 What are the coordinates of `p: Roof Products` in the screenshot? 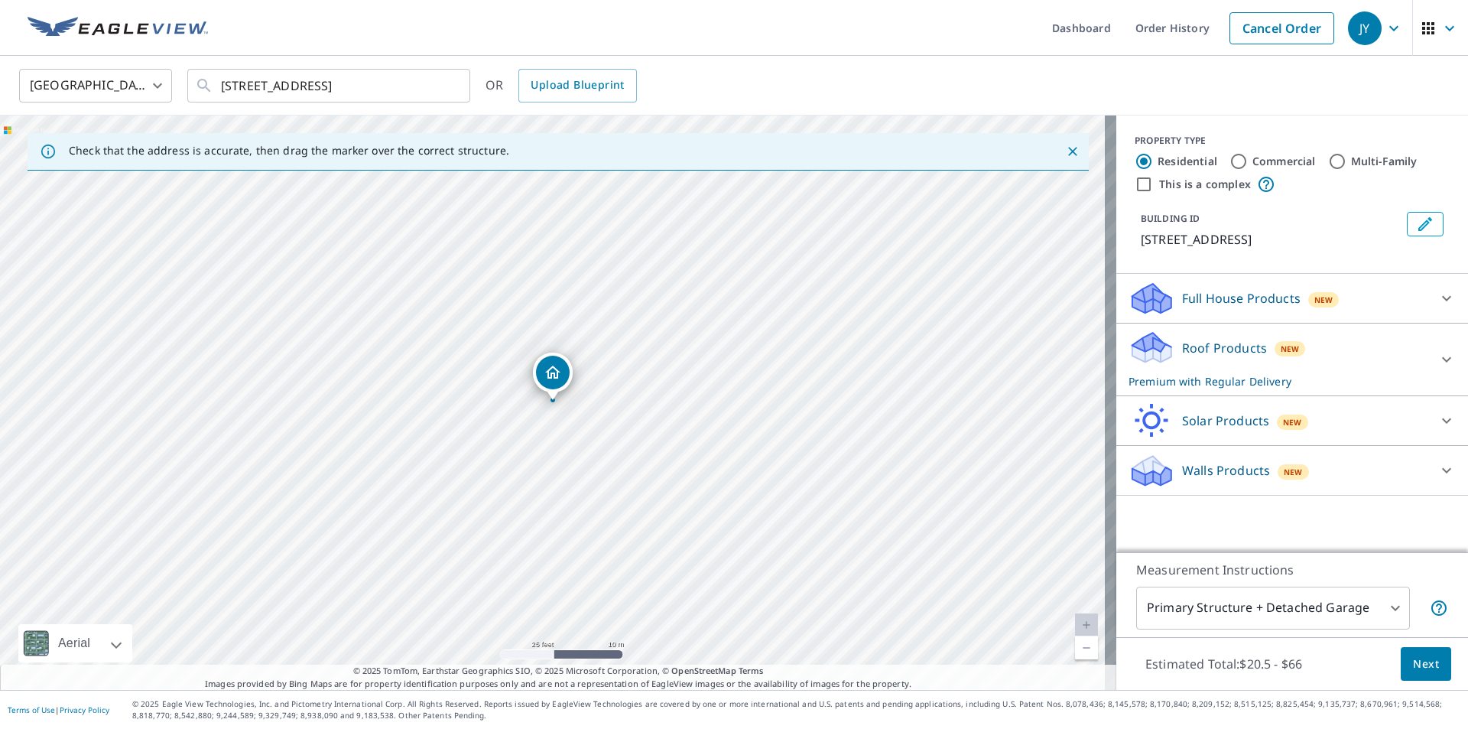 It's located at (1224, 348).